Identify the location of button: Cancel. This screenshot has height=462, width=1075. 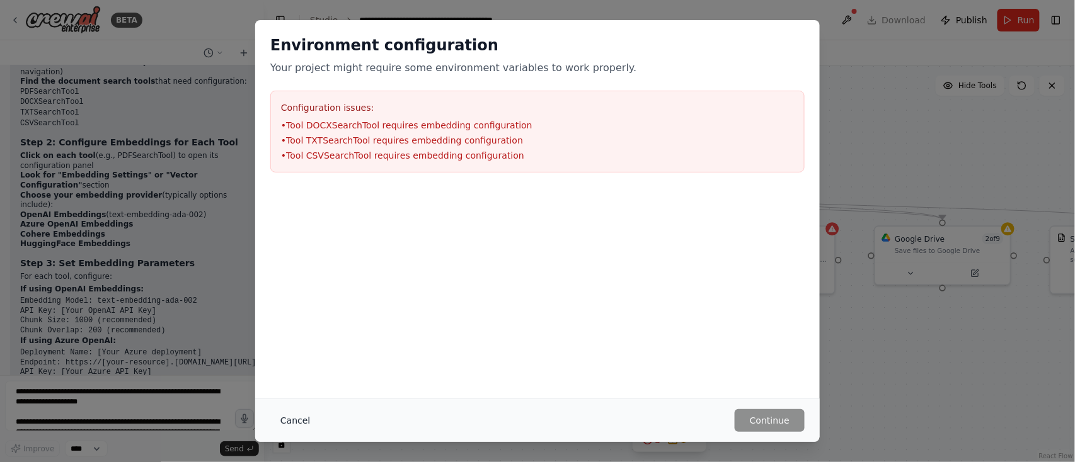
(295, 421).